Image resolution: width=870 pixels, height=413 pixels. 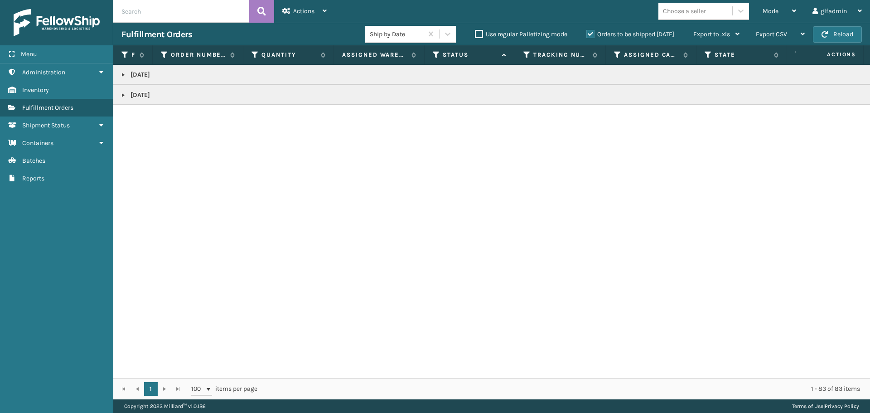 What do you see at coordinates (38, 143) in the screenshot?
I see `span: Containers` at bounding box center [38, 143].